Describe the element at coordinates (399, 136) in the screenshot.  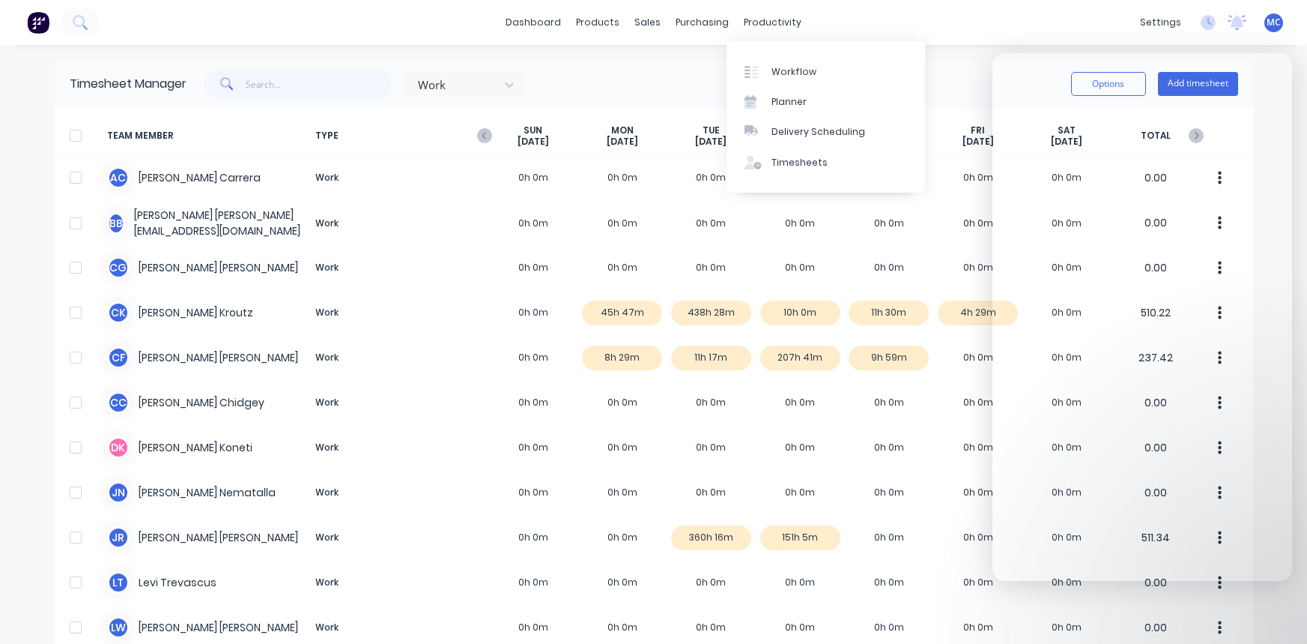
I see `span: TYPE` at that location.